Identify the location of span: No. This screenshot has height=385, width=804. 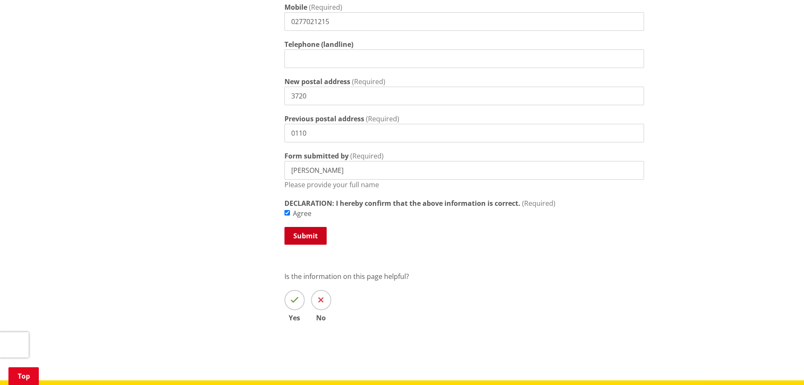
(321, 318).